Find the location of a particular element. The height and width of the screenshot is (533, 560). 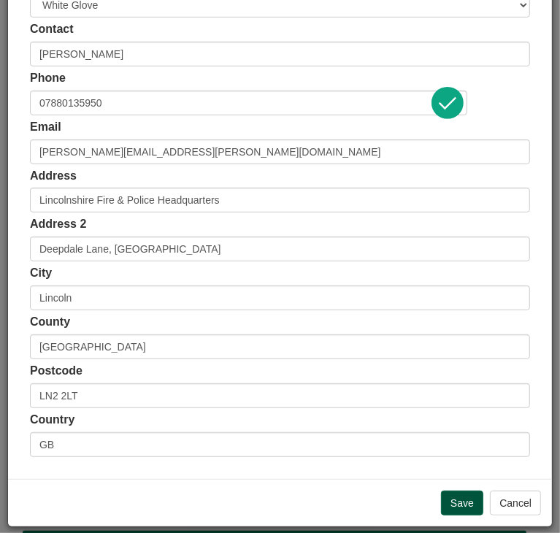

label: Phone is located at coordinates (47, 78).